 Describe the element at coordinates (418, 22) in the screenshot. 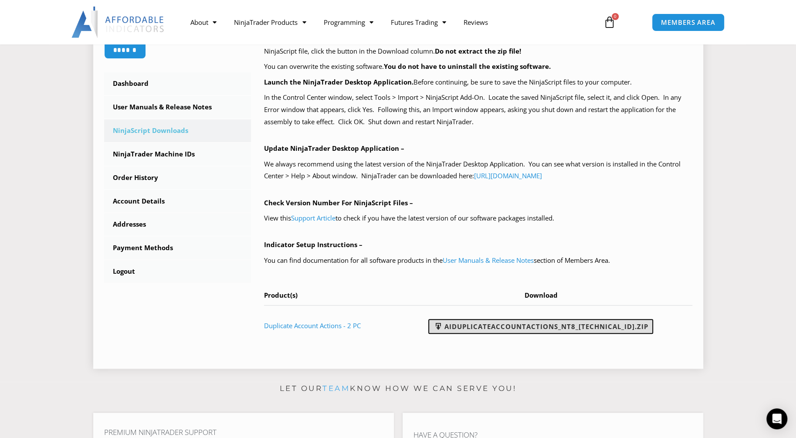

I see `a: Futures Trading` at that location.